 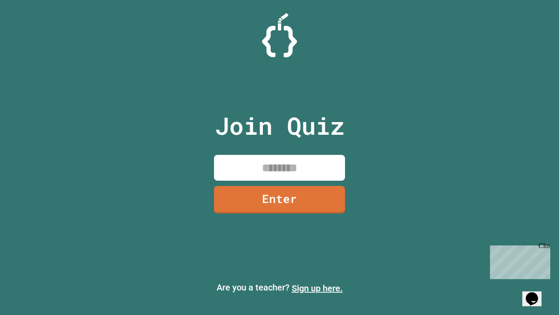 What do you see at coordinates (32, 29) in the screenshot?
I see `div: Chat with us now!Close` at bounding box center [32, 29].